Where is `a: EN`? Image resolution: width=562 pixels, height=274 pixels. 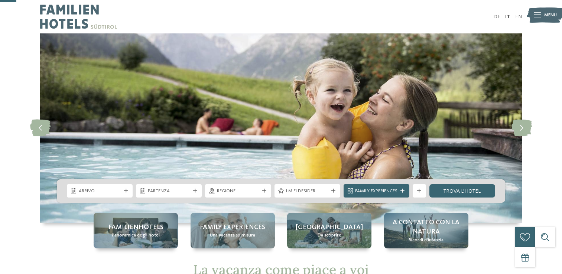
a: EN is located at coordinates (519, 17).